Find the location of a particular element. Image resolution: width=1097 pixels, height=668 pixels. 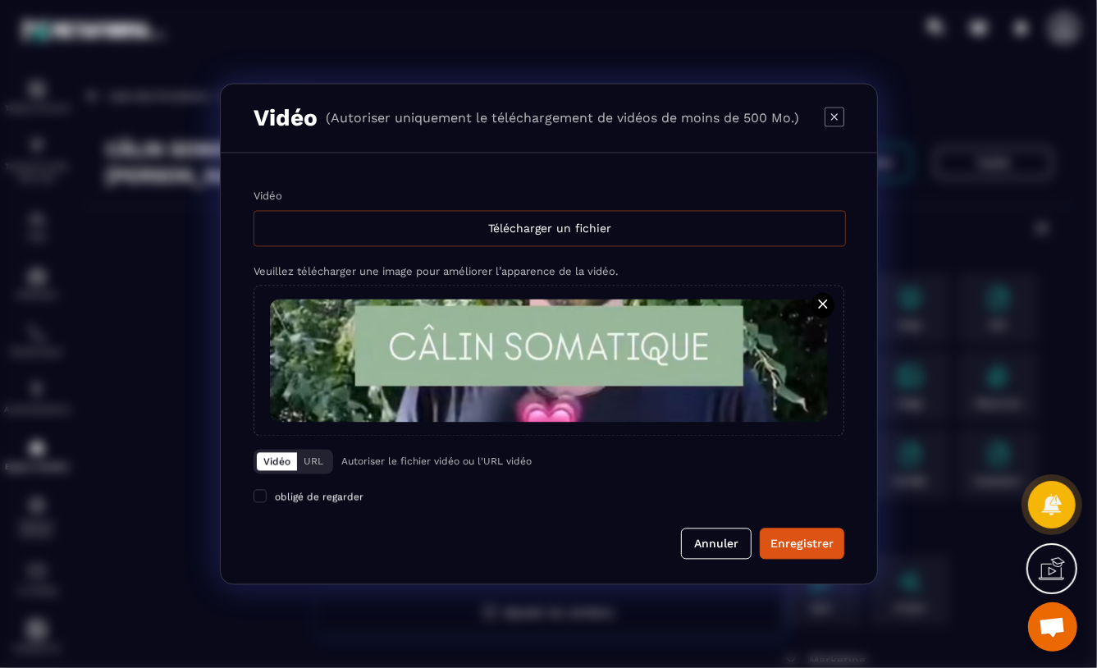

button: Annuler is located at coordinates (716, 544).